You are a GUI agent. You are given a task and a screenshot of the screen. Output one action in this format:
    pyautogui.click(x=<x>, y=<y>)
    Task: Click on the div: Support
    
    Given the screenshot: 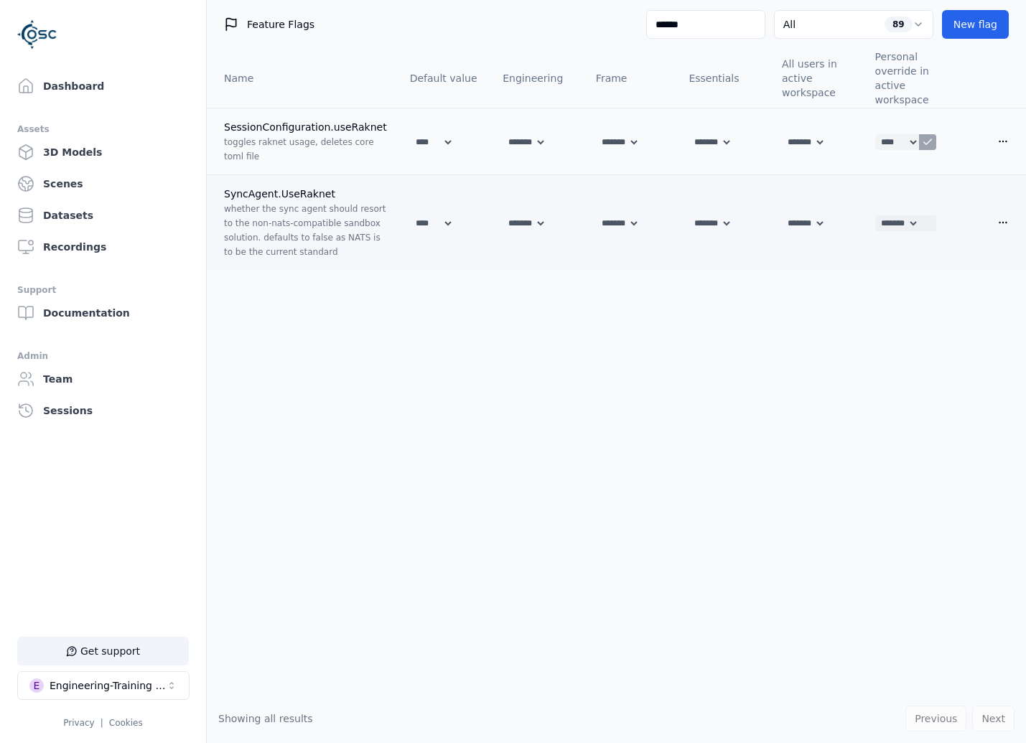 What is the action you would take?
    pyautogui.click(x=103, y=290)
    